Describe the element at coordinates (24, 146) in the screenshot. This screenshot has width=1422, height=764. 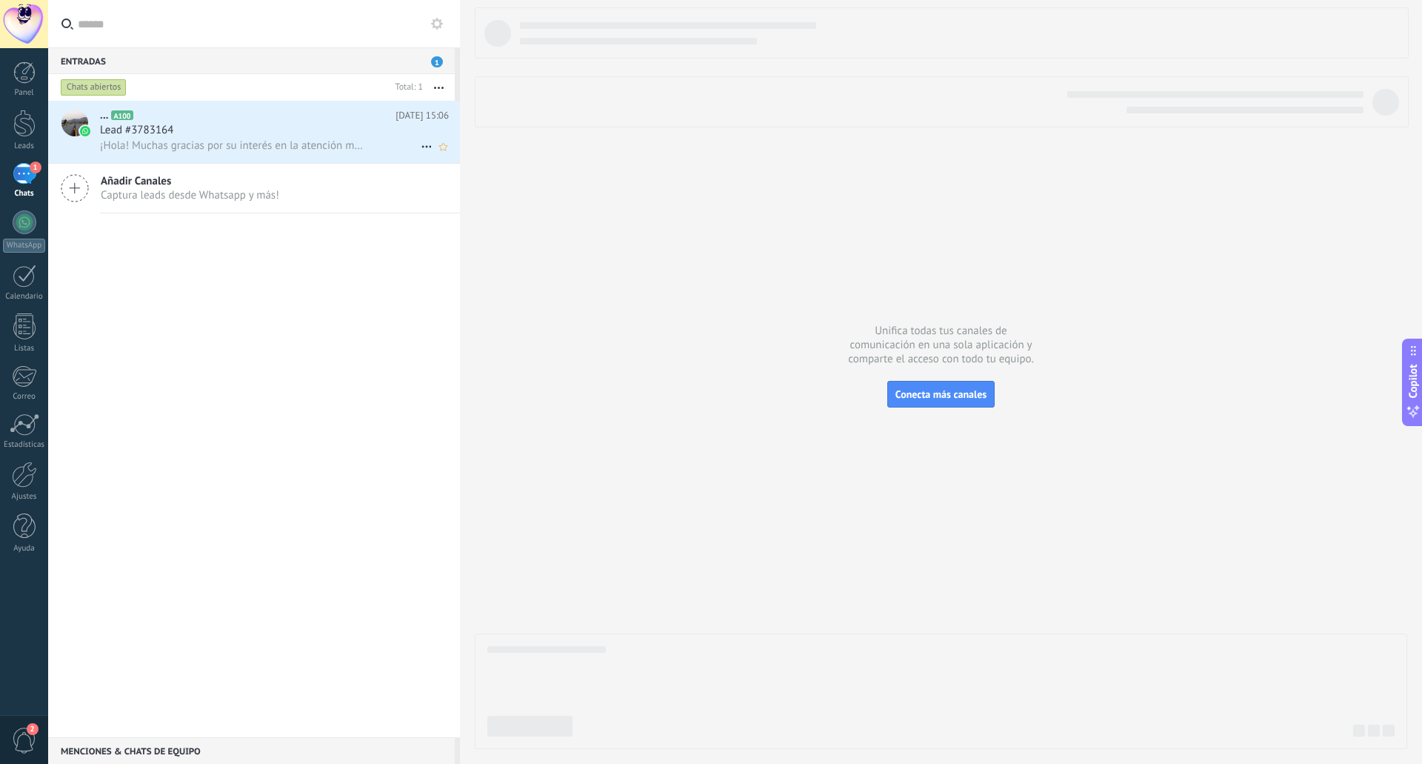
I see `div: Leads` at that location.